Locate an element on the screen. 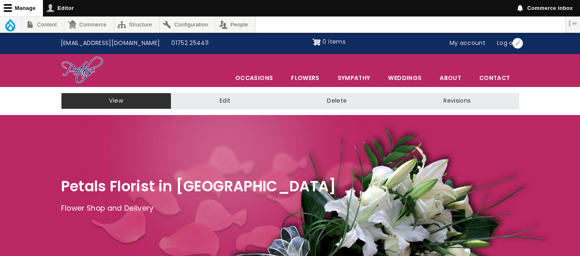  a: Contact is located at coordinates (495, 78).